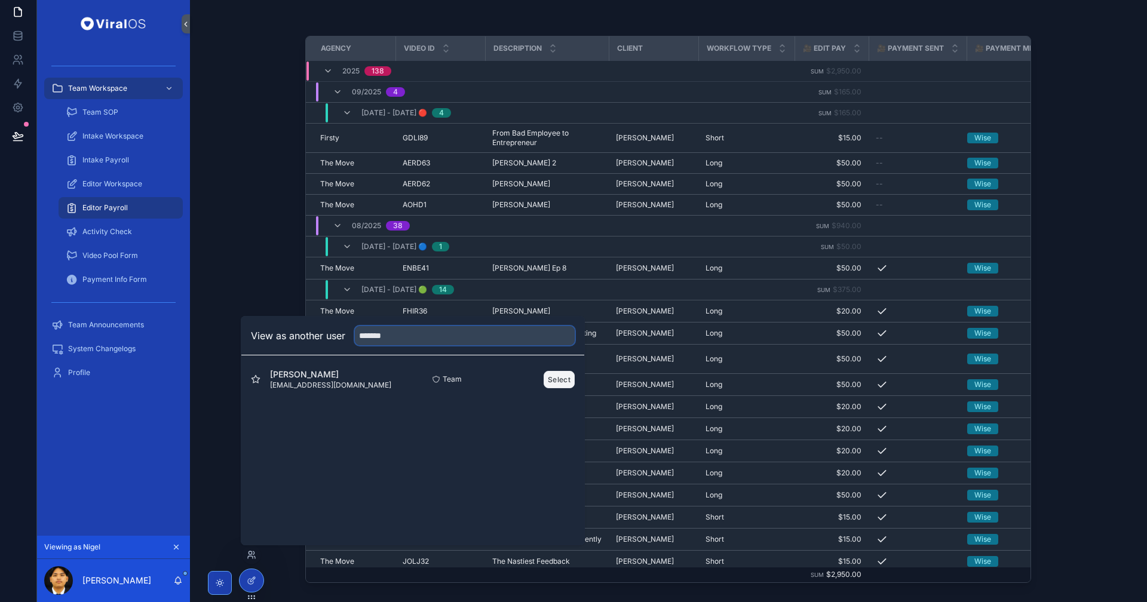  Describe the element at coordinates (110, 256) in the screenshot. I see `span: Video Pool Form` at that location.